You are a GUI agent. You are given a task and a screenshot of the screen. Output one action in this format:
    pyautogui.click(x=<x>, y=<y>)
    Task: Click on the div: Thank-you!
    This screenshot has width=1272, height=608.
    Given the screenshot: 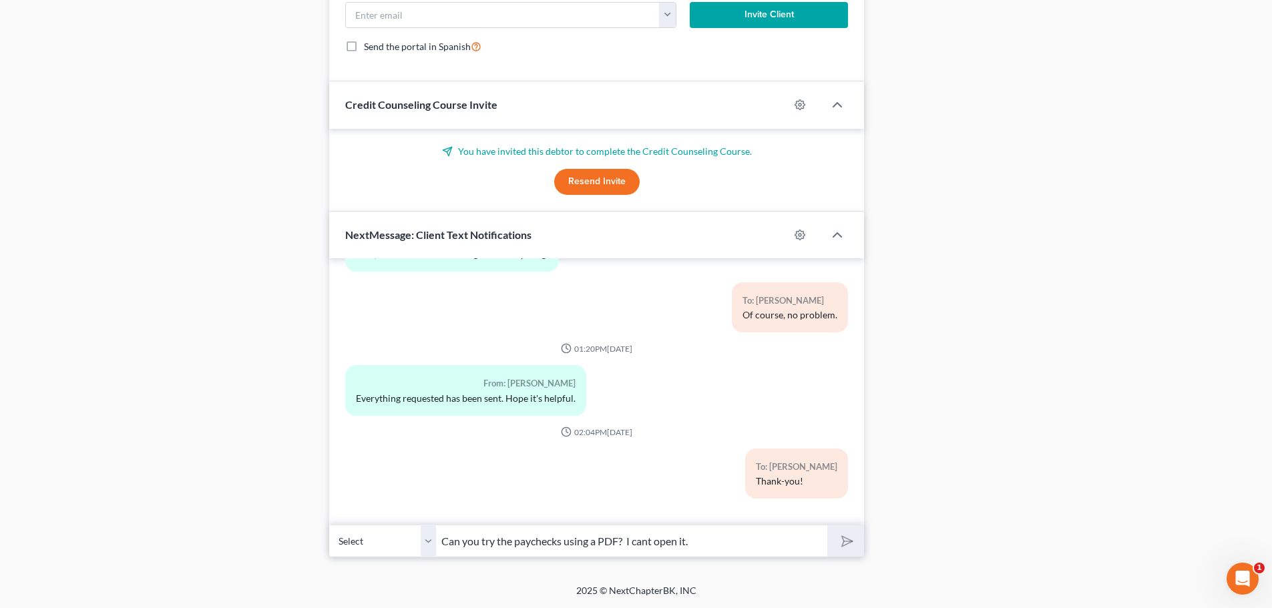 What is the action you would take?
    pyautogui.click(x=797, y=481)
    